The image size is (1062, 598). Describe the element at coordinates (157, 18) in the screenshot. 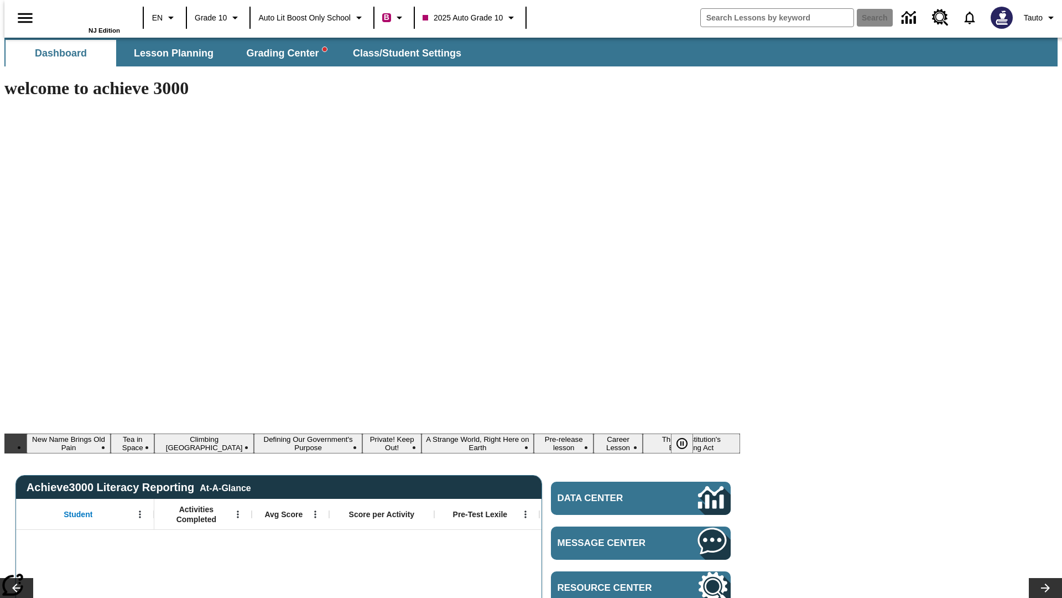

I see `span: EN` at that location.